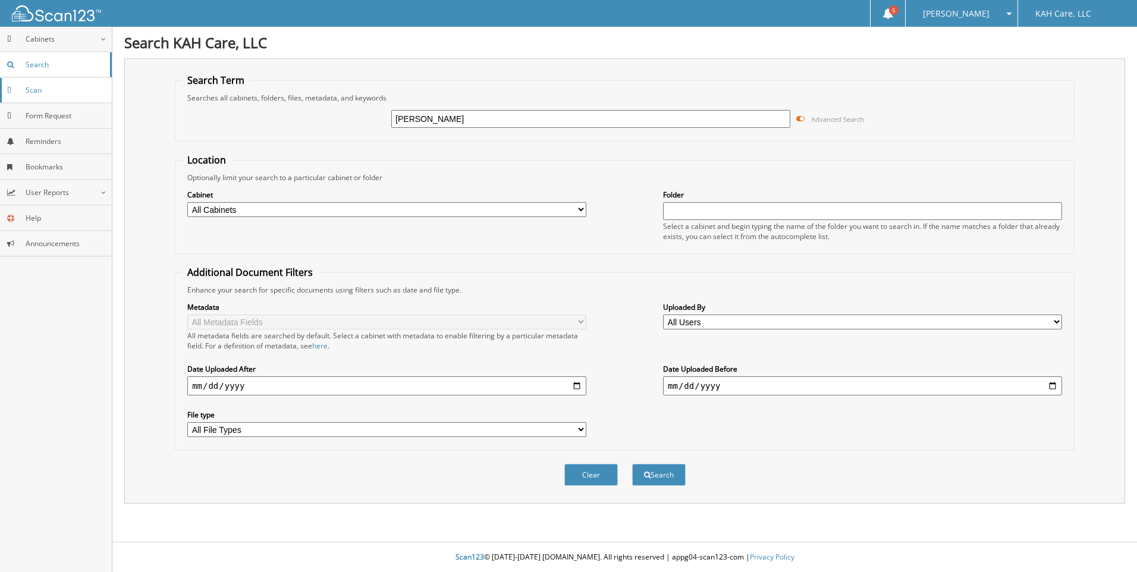  I want to click on span: Form Request, so click(65, 115).